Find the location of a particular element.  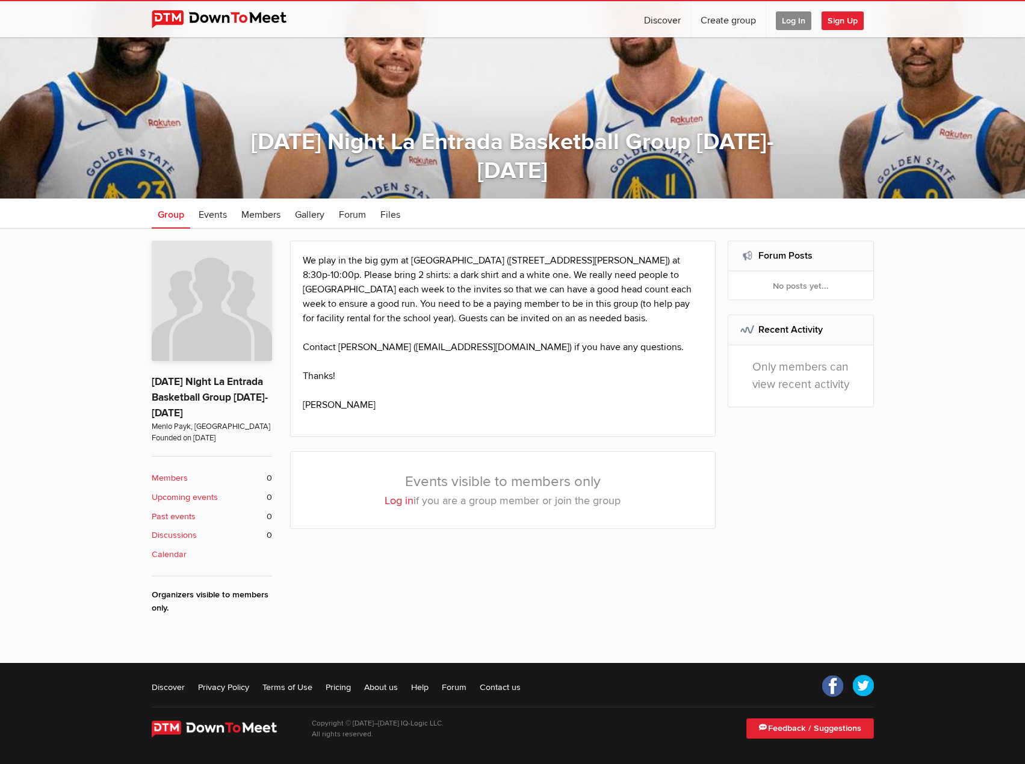

b: Calendar is located at coordinates (169, 555).